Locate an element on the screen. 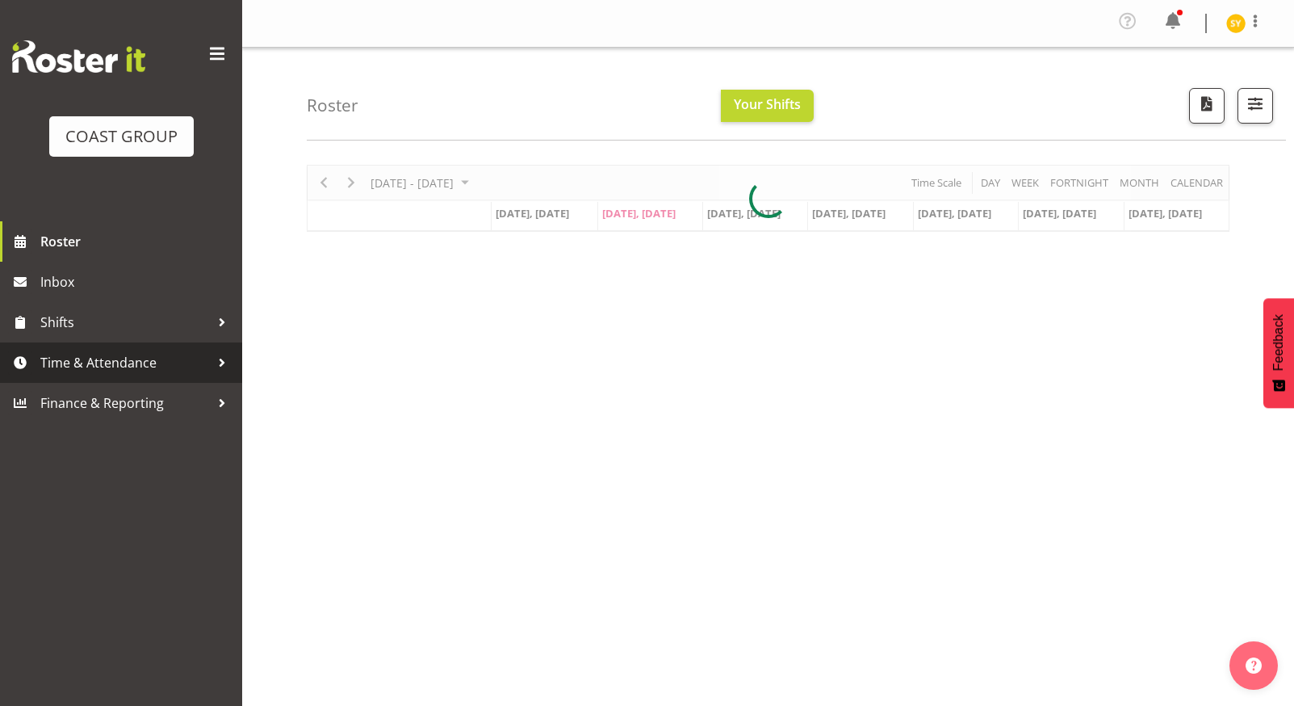 The image size is (1294, 706). span: Roster is located at coordinates (137, 241).